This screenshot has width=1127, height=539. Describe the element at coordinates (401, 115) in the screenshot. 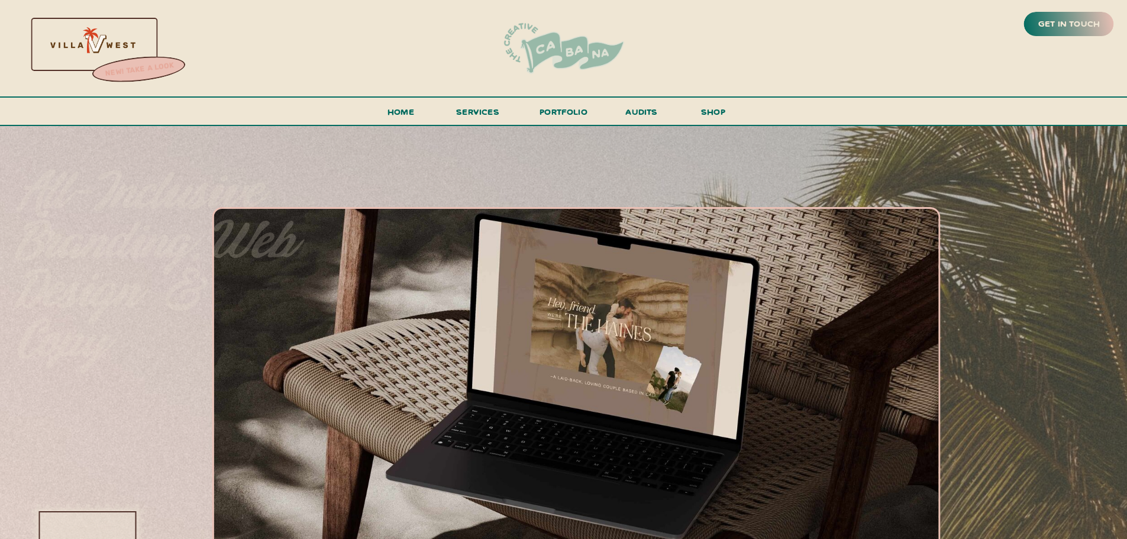

I see `a: Home` at that location.